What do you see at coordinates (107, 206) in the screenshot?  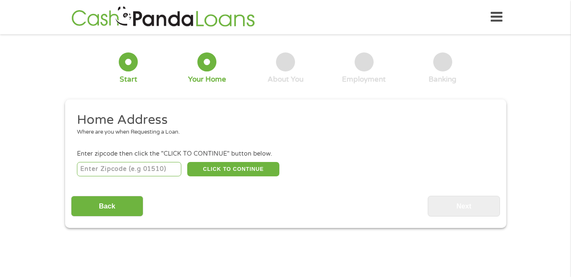 I see `input: Back` at bounding box center [107, 206].